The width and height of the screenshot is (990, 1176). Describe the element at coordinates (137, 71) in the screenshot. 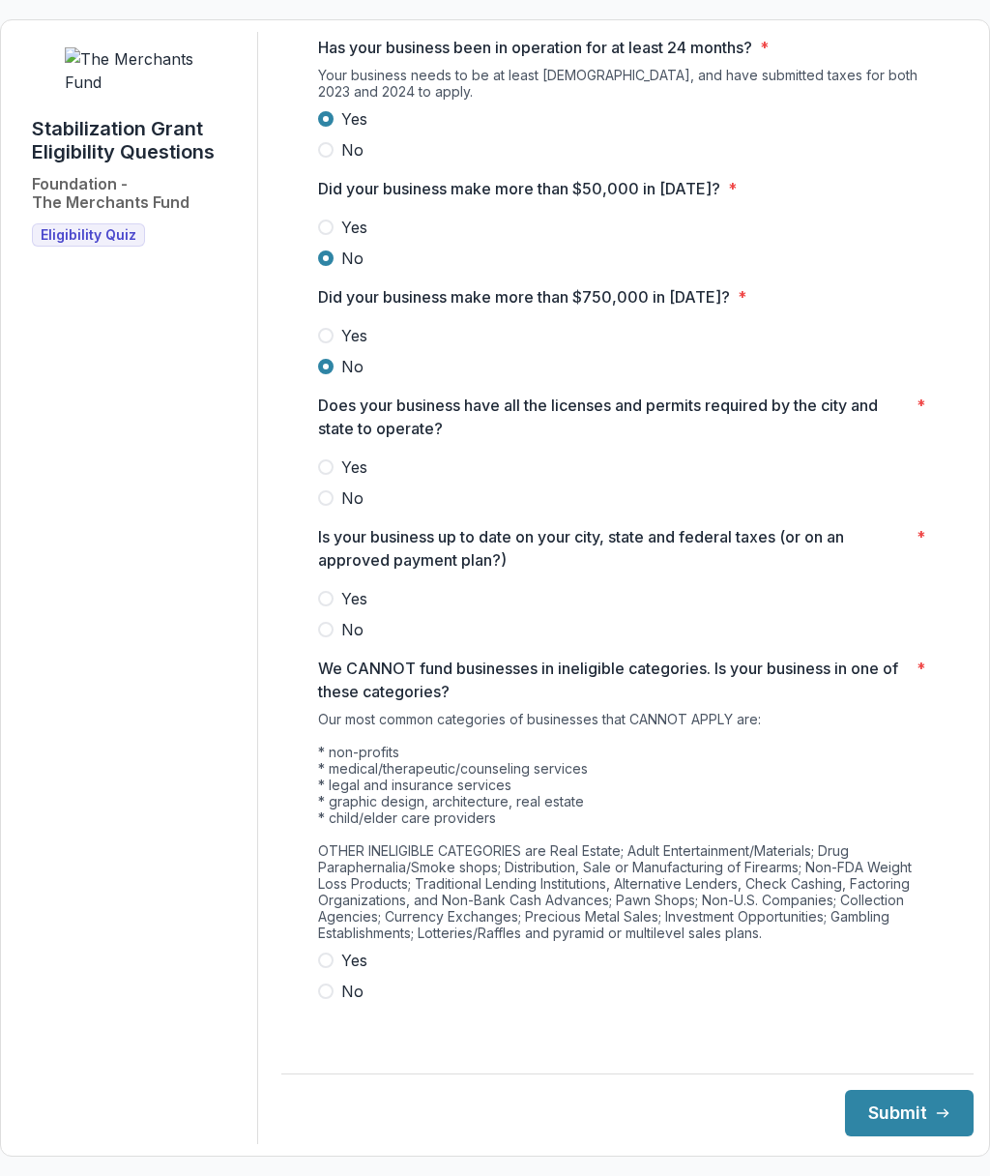

I see `img: The Merchants Fund` at that location.